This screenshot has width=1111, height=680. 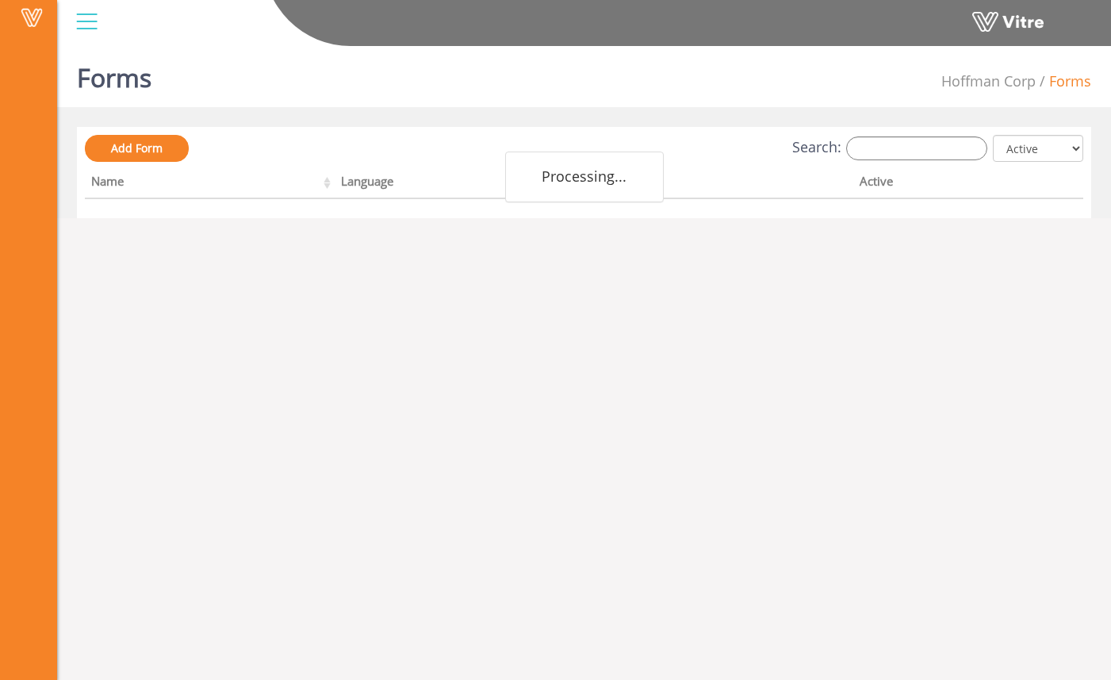 I want to click on h1: Forms, so click(x=114, y=73).